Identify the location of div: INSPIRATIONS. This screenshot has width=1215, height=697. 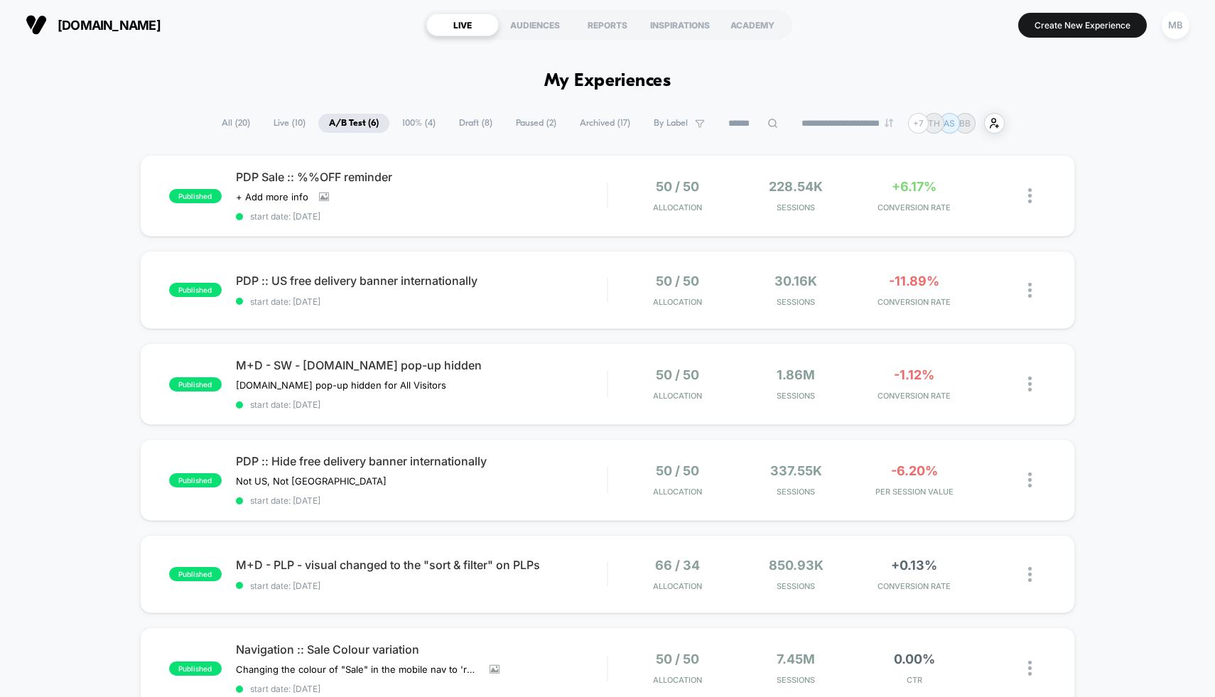
(680, 25).